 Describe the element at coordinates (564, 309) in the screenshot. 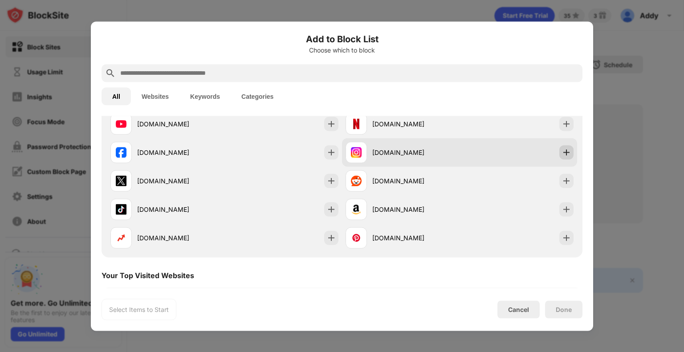

I see `div: Done` at that location.